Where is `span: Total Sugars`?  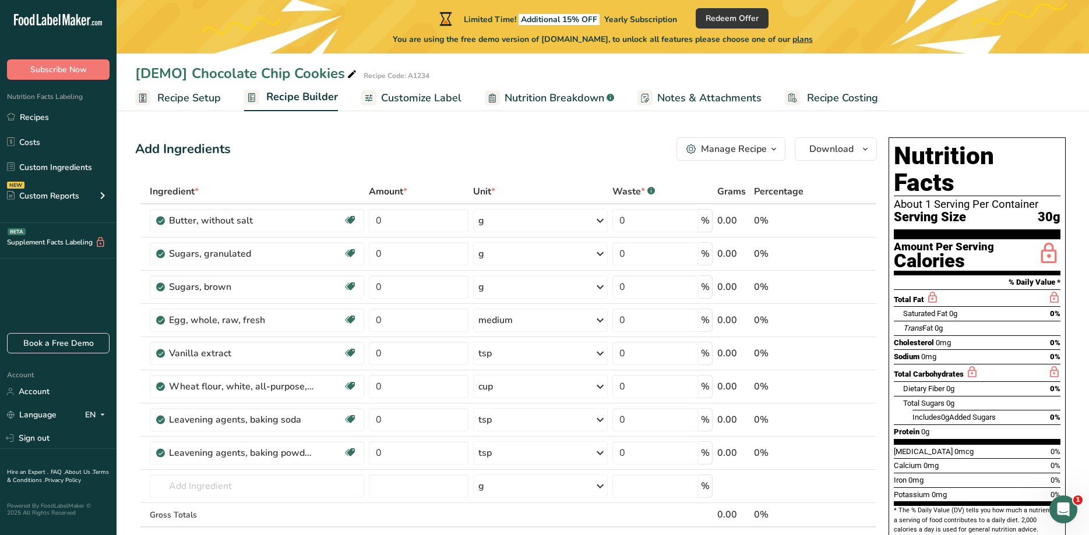 span: Total Sugars is located at coordinates (923, 403).